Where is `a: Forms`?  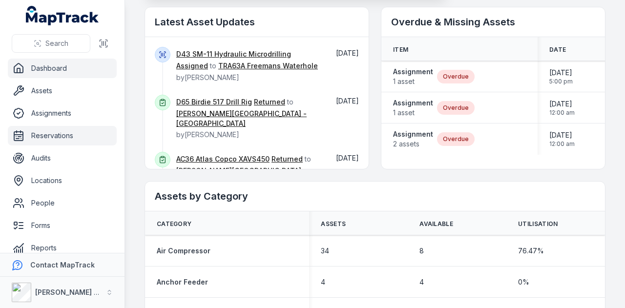 a: Forms is located at coordinates (62, 226).